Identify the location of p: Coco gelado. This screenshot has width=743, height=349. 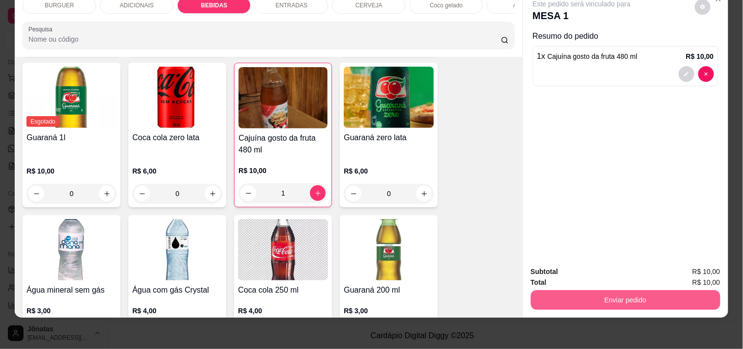
(446, 5).